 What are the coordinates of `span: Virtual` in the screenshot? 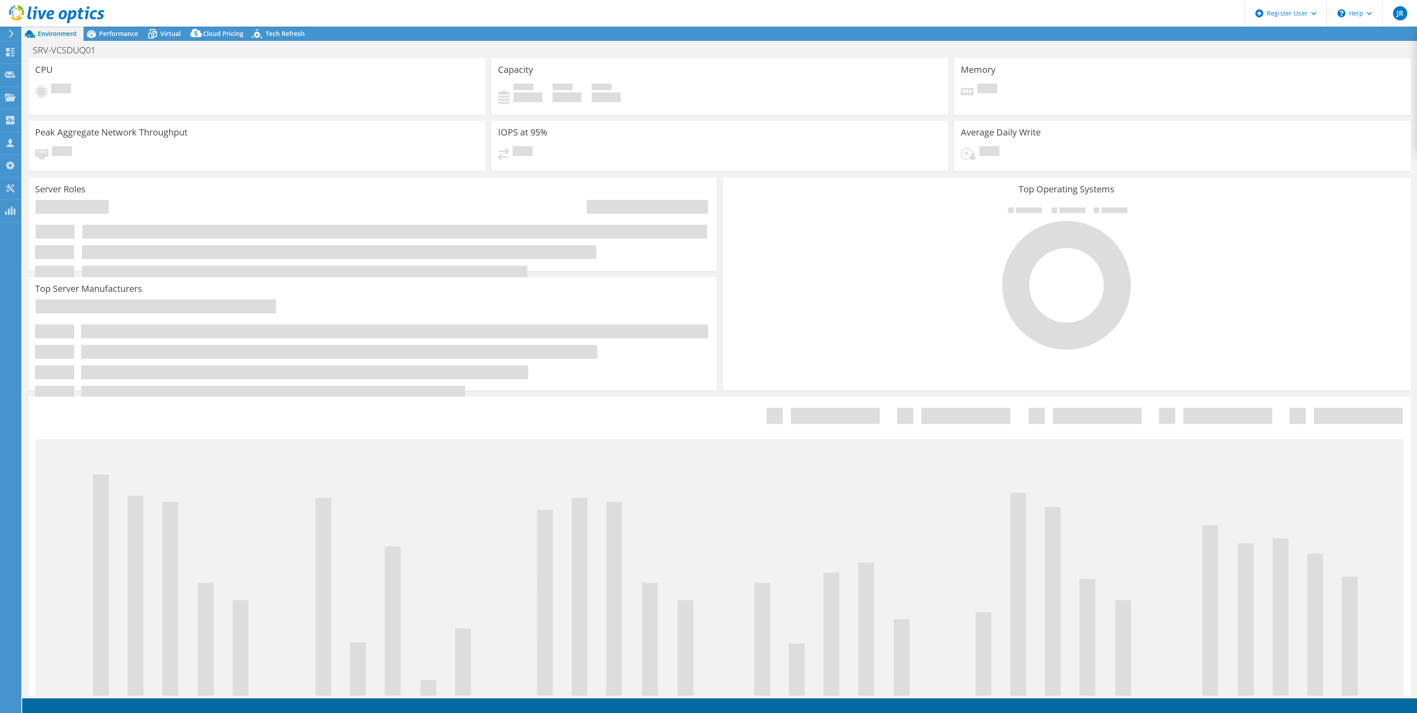 It's located at (171, 33).